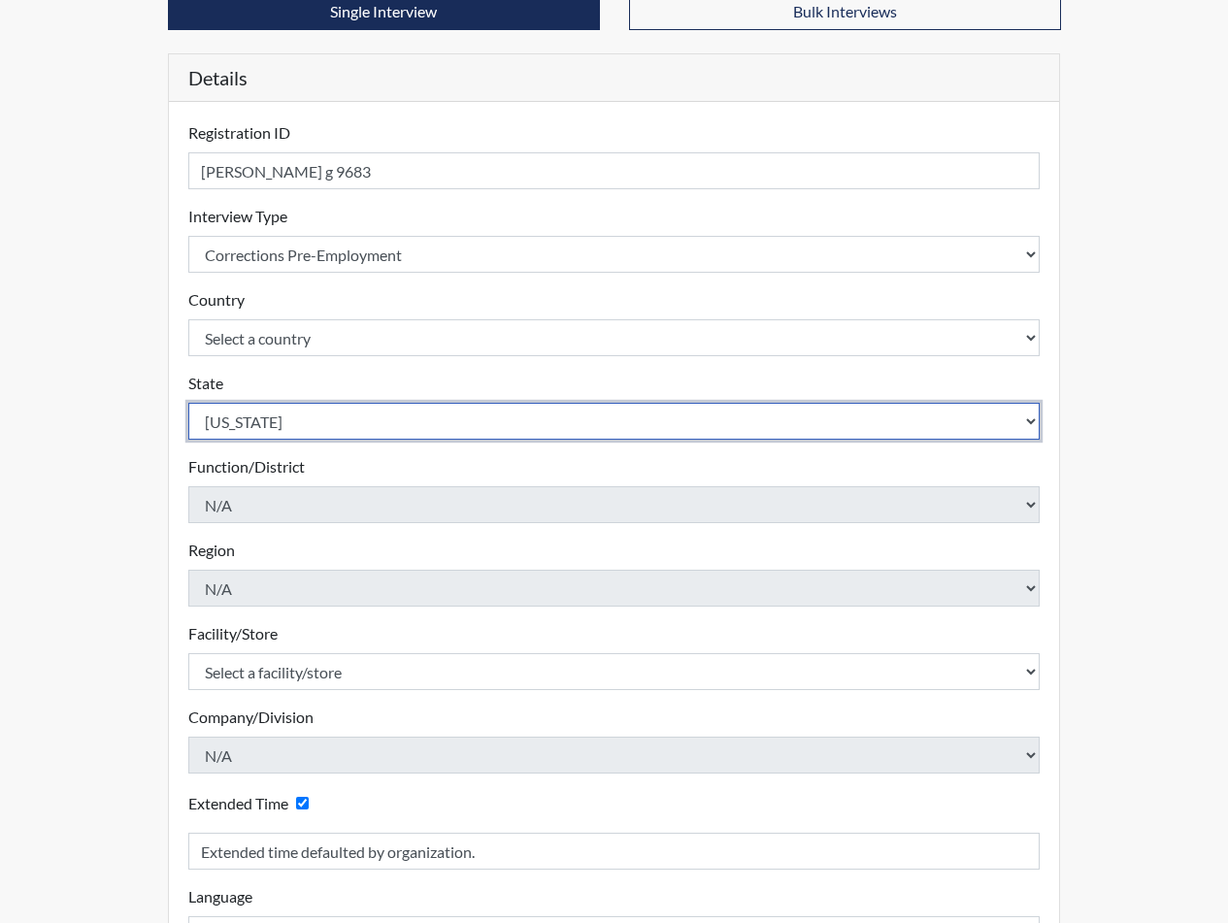 This screenshot has width=1228, height=923. Describe the element at coordinates (238, 804) in the screenshot. I see `label: Extended Time` at that location.